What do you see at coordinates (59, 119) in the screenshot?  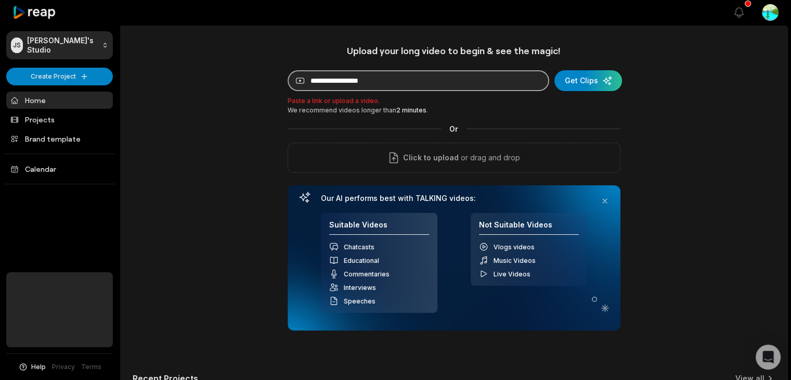 I see `a: Projects` at bounding box center [59, 119].